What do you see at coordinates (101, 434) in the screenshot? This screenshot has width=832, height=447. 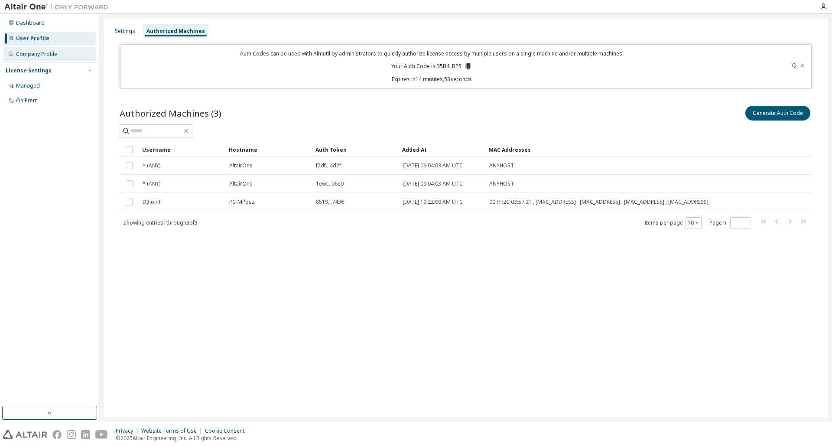 I see `img: youtube.svg` at bounding box center [101, 434].